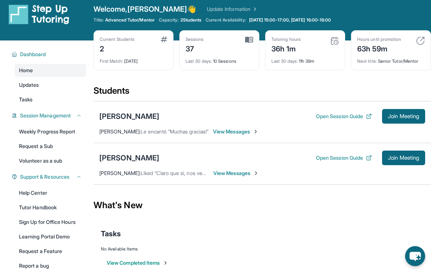 The width and height of the screenshot is (431, 272). Describe the element at coordinates (254, 9) in the screenshot. I see `img: Chevron Right` at that location.